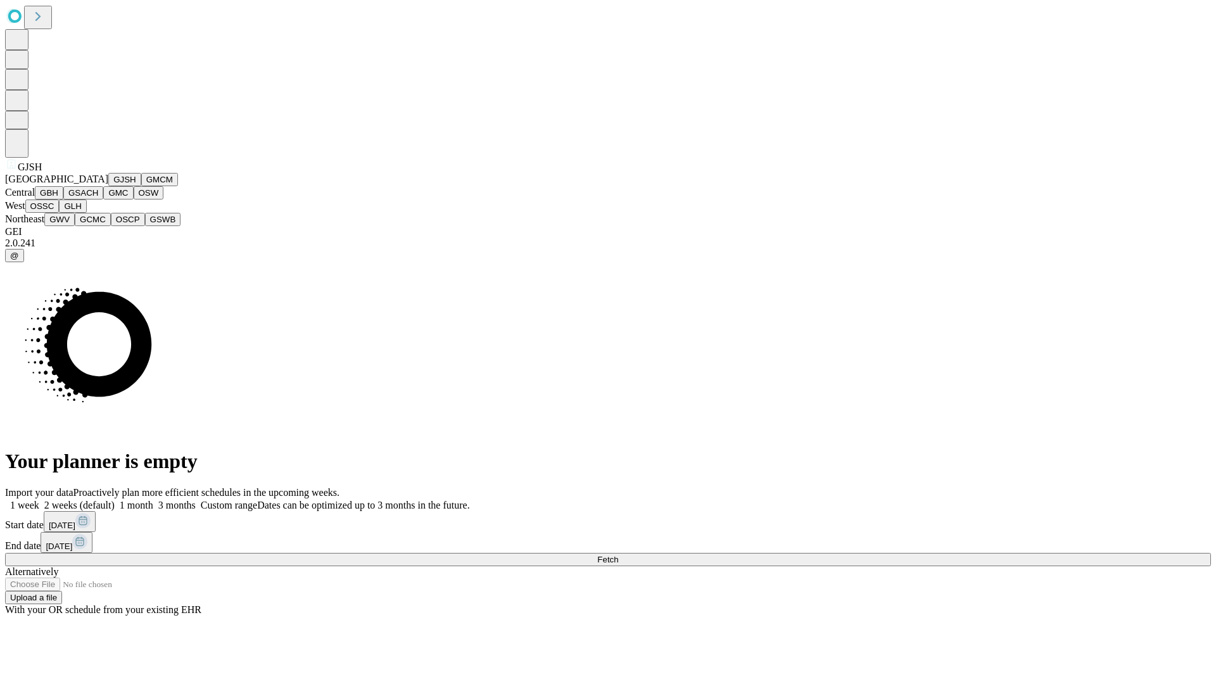  What do you see at coordinates (79, 505) in the screenshot?
I see `span: 2 weeks (default)` at bounding box center [79, 505].